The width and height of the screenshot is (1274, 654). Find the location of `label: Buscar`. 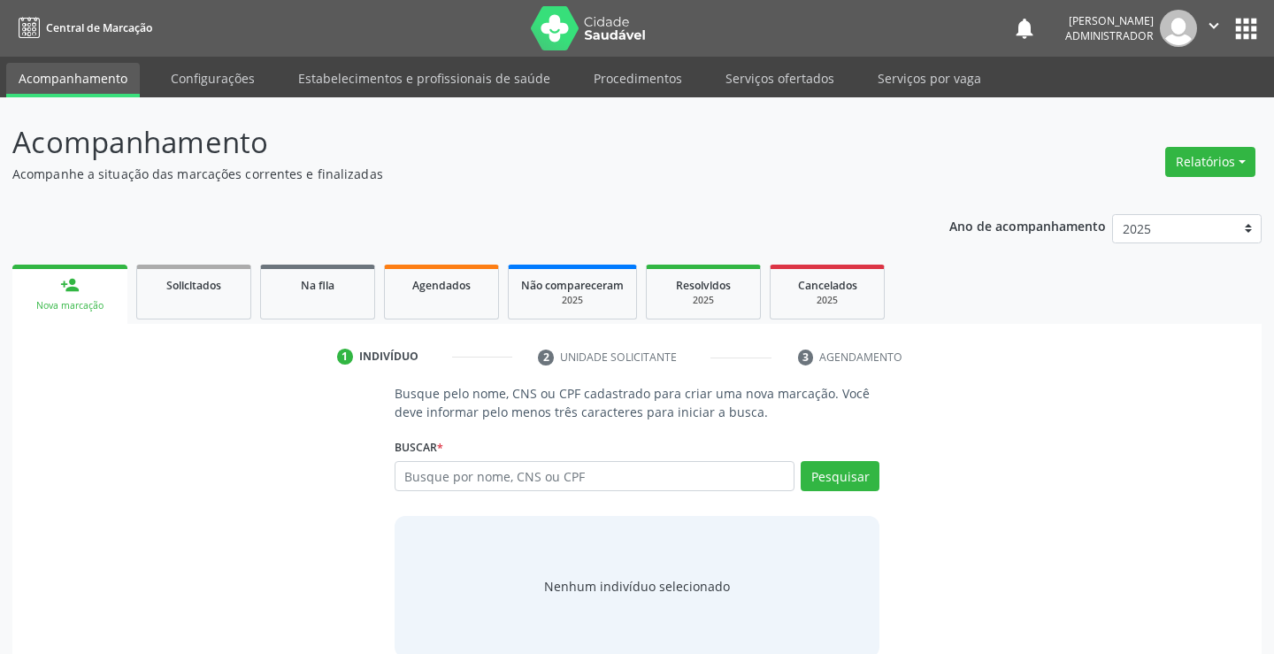

label: Buscar is located at coordinates (419, 447).